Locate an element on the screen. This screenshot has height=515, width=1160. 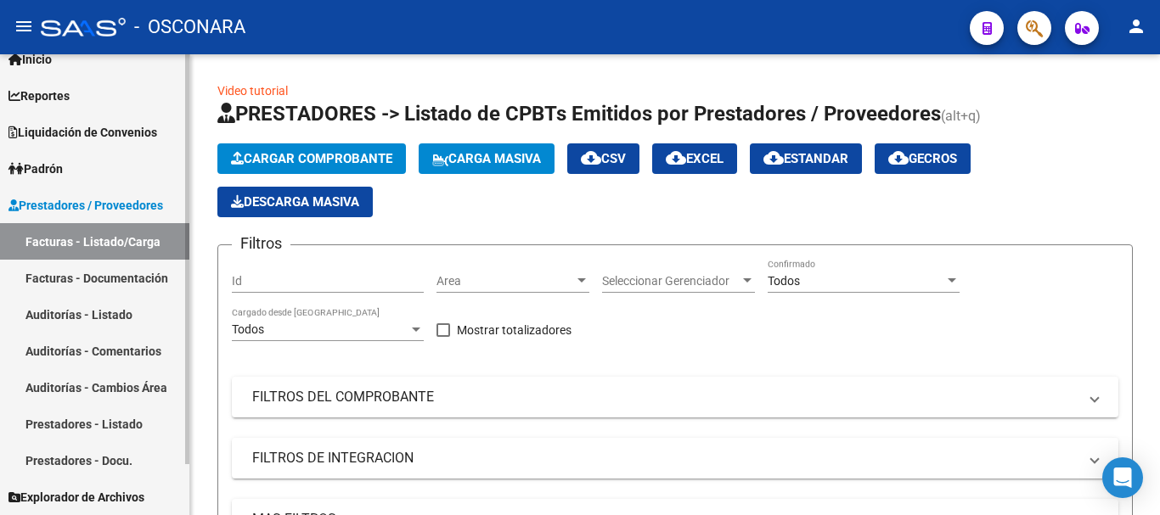
span: Mostrar totalizadores is located at coordinates (514, 330).